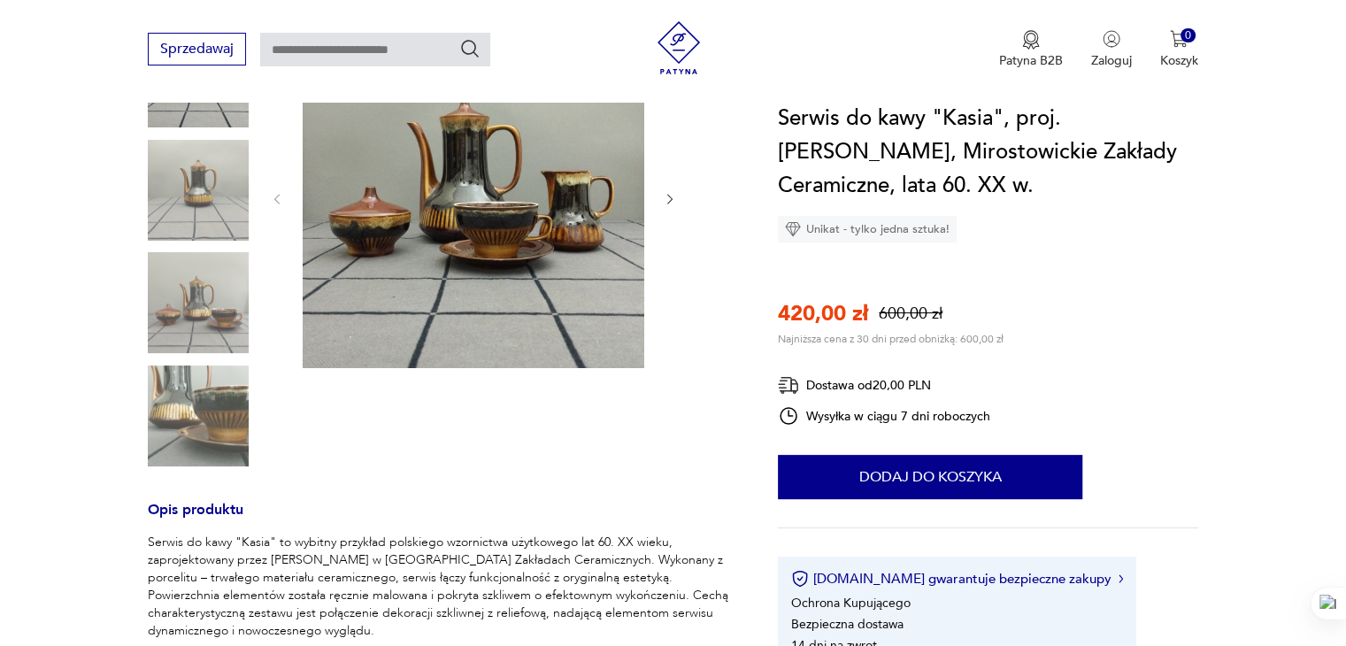  What do you see at coordinates (1031, 60) in the screenshot?
I see `p: Patyna B2B` at bounding box center [1031, 60].